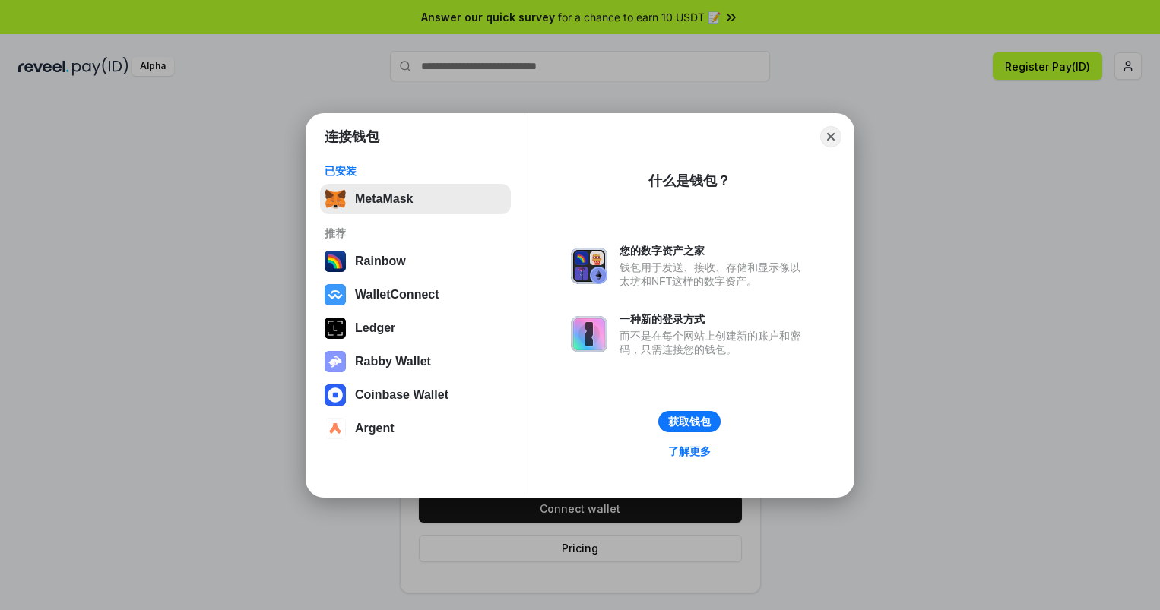 This screenshot has height=610, width=1160. I want to click on div: Coinbase Wallet, so click(401, 395).